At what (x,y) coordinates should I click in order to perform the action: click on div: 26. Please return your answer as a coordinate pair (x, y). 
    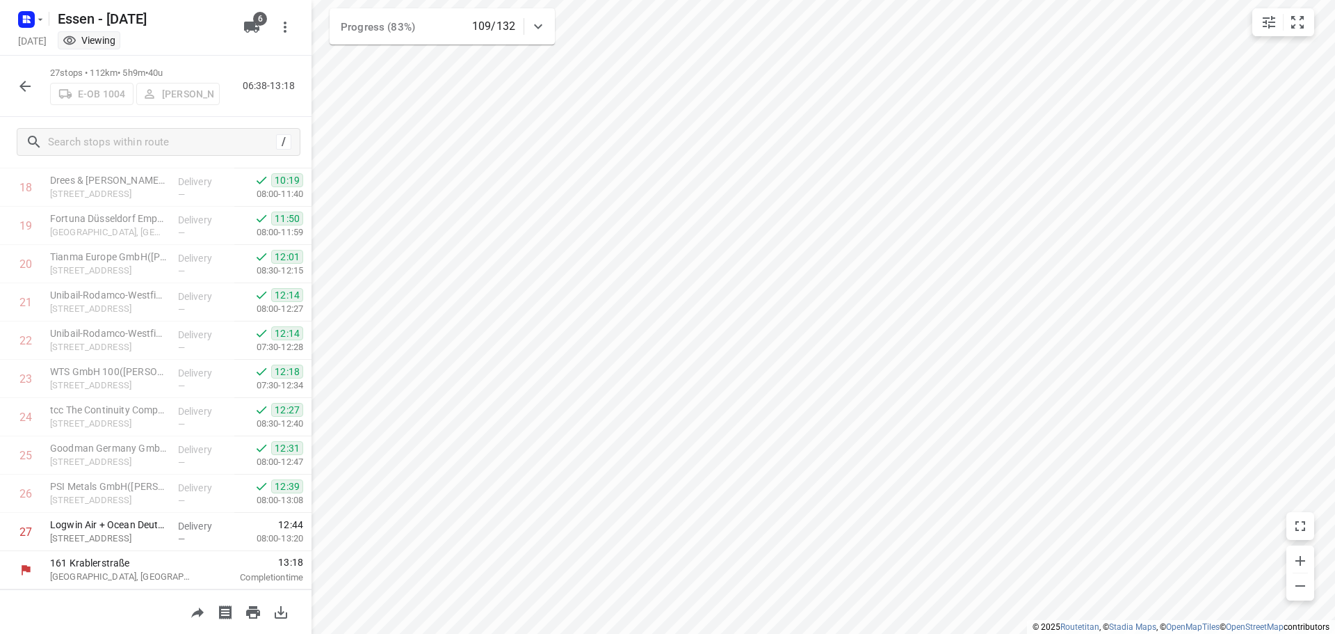
    Looking at the image, I should click on (26, 493).